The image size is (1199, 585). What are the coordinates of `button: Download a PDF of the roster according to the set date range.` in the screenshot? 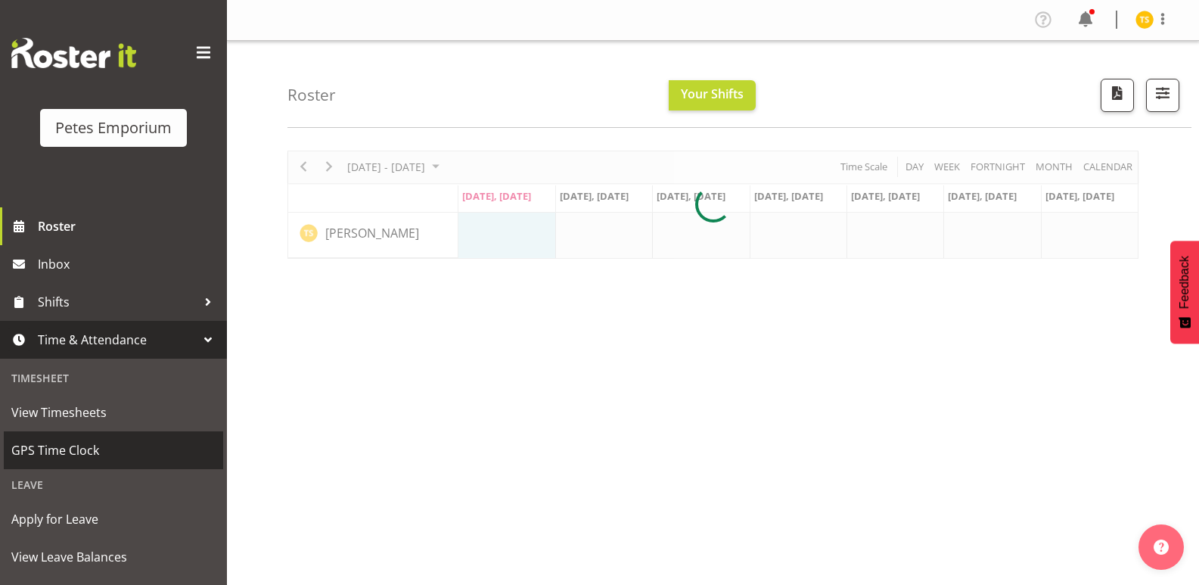 It's located at (1117, 95).